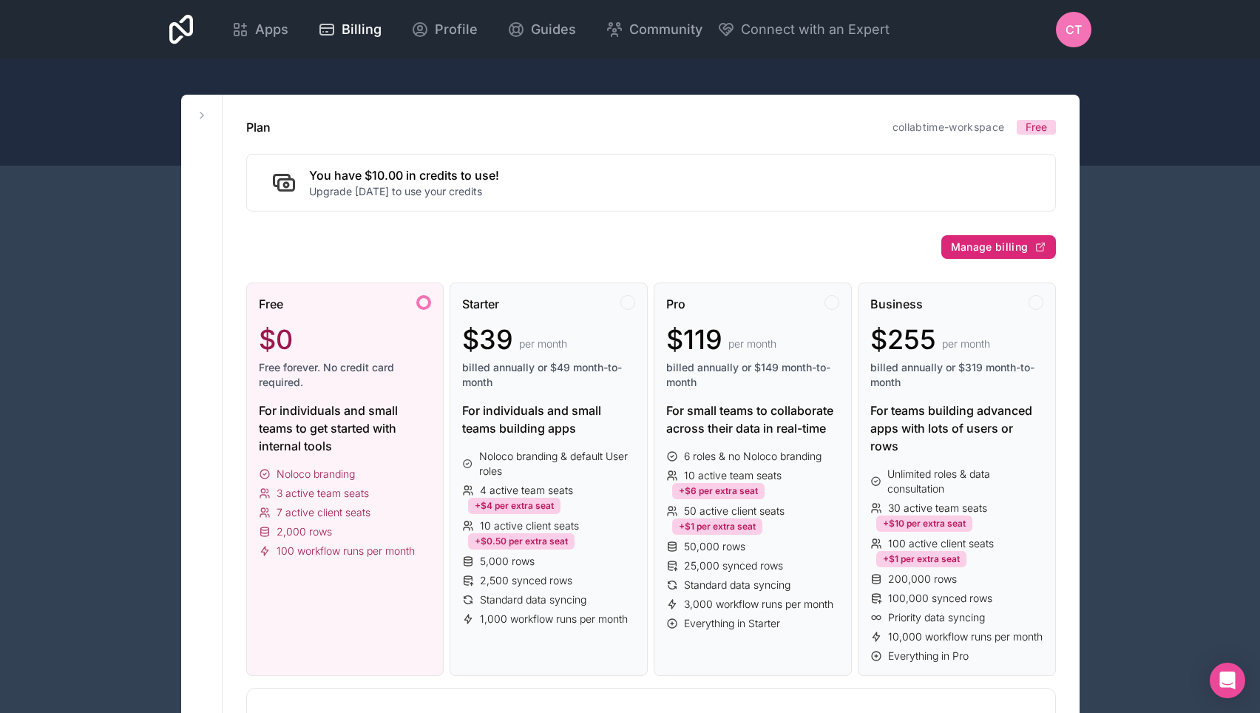 This screenshot has width=1260, height=713. Describe the element at coordinates (734, 566) in the screenshot. I see `span: 25,000 synced rows` at that location.